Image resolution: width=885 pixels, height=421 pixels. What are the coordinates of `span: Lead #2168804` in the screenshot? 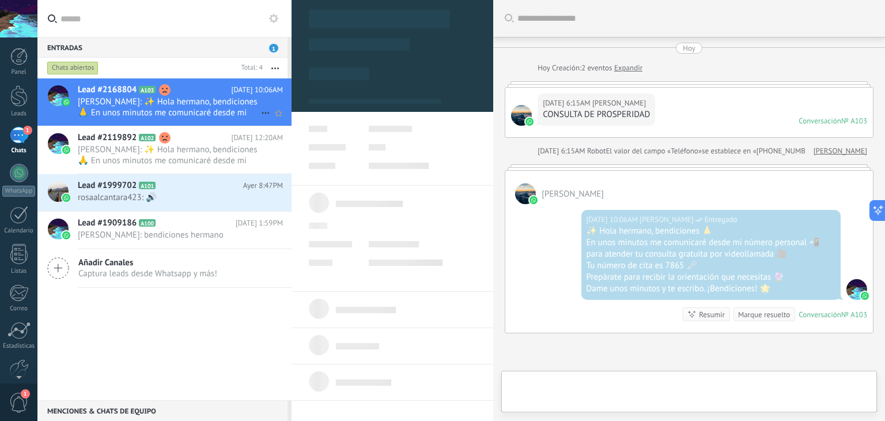 It's located at (107, 90).